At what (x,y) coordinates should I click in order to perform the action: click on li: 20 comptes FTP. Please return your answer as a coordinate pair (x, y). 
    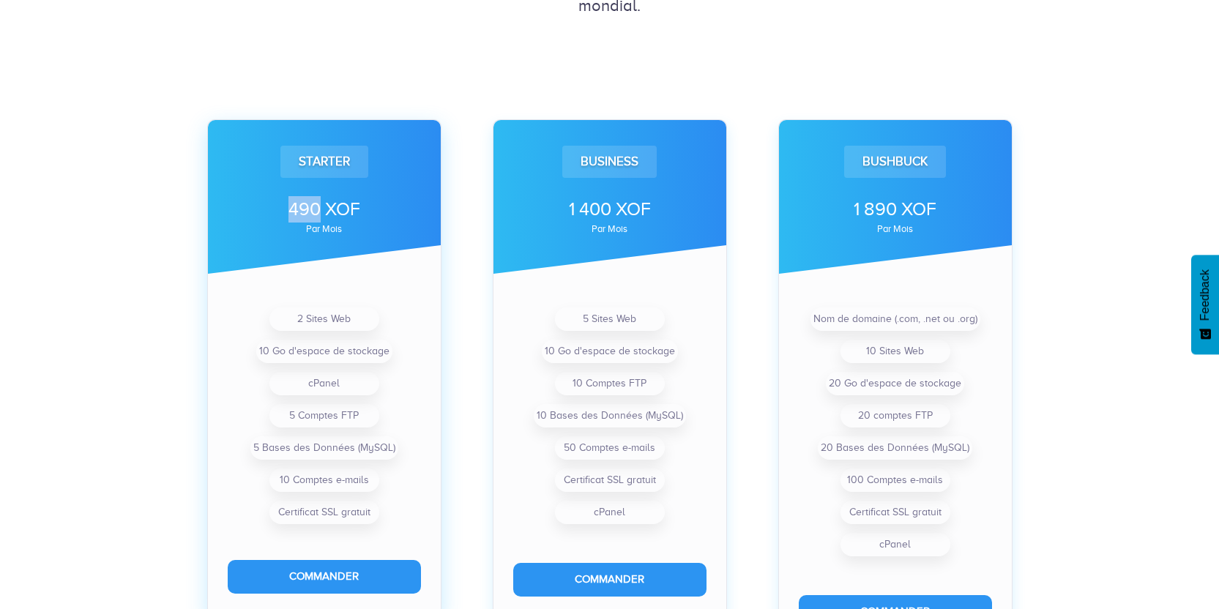
    Looking at the image, I should click on (896, 416).